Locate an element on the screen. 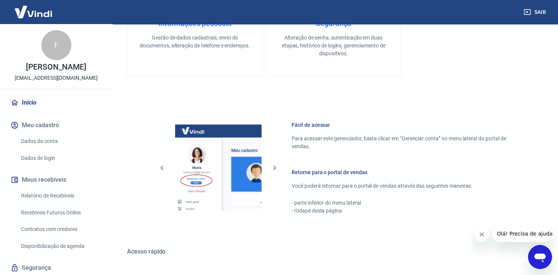 Image resolution: width=558 pixels, height=275 pixels. p: Você poderá retornar para o portal de vendas através das seguintes maneiras: is located at coordinates (407, 186).